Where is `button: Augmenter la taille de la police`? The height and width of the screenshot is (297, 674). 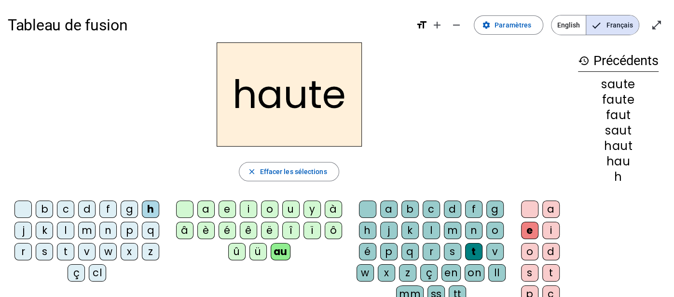 button: Augmenter la taille de la police is located at coordinates (437, 25).